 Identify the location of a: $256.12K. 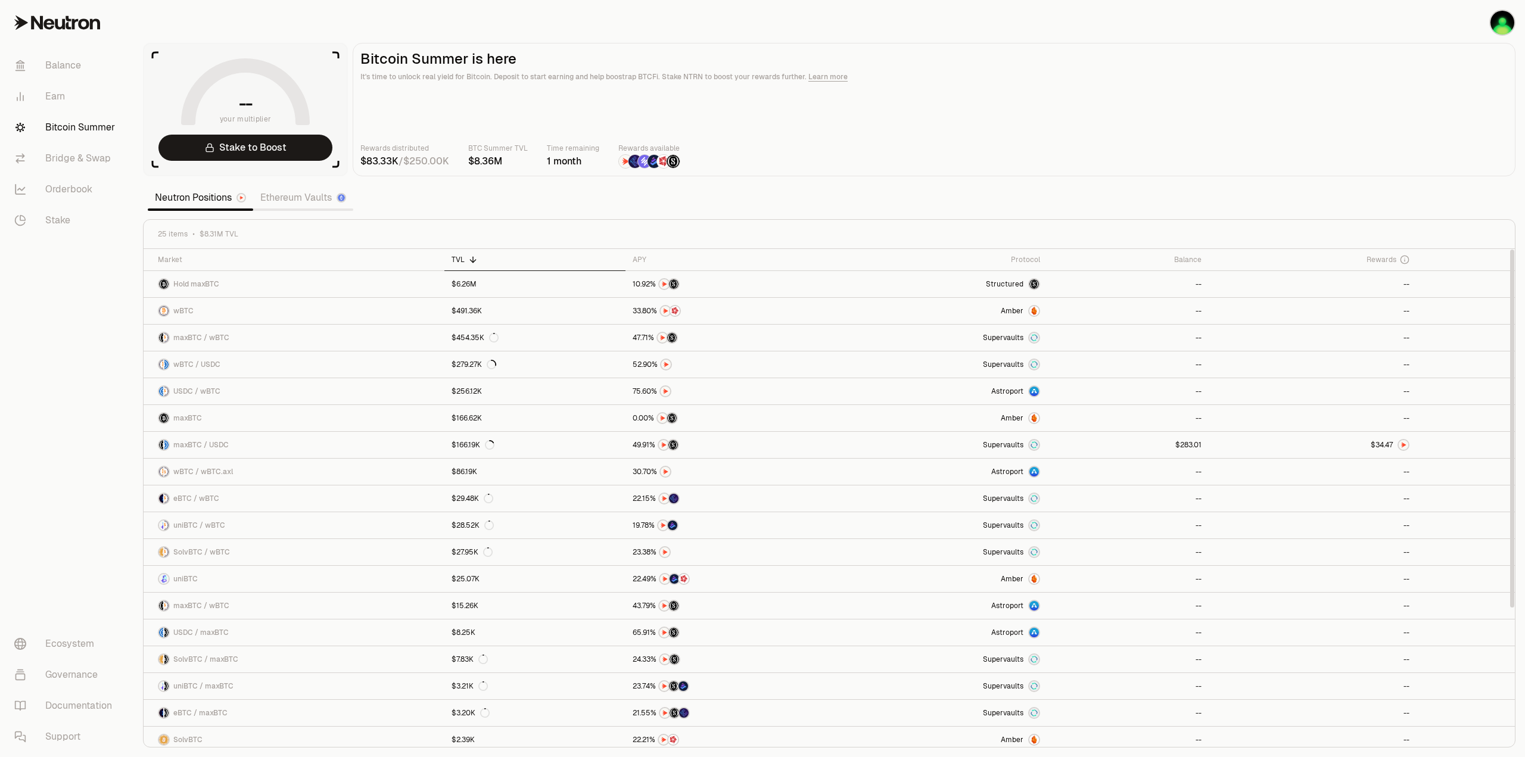
(535, 391).